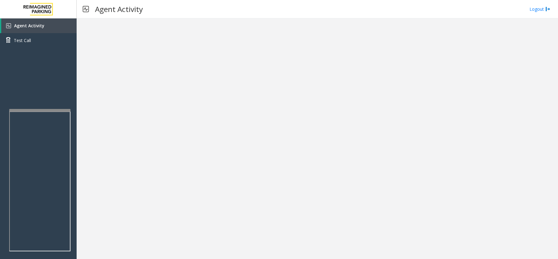  What do you see at coordinates (39, 26) in the screenshot?
I see `a: Agent Activity` at bounding box center [39, 26].